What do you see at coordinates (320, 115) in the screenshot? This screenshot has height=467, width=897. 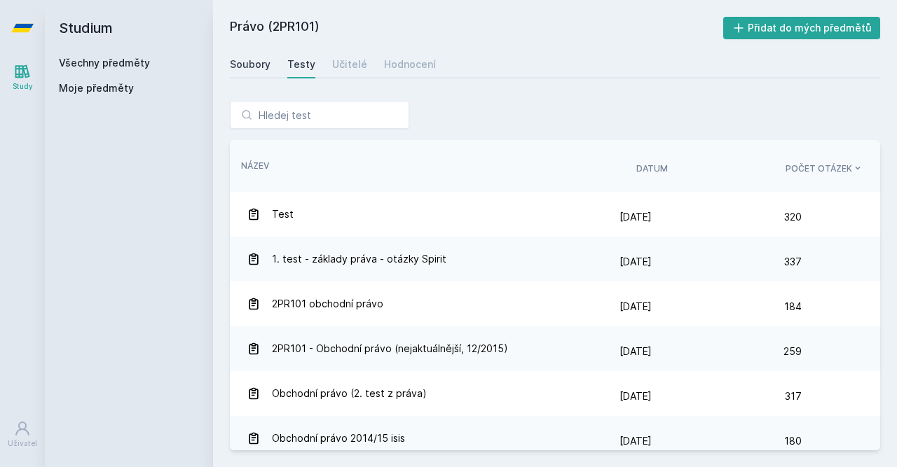 I see `input: Hledej test` at bounding box center [320, 115].